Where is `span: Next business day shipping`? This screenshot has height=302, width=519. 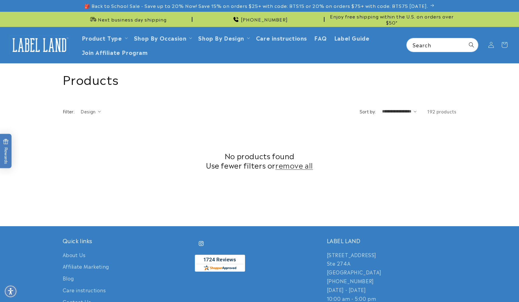
span: Next business day shipping is located at coordinates (132, 19).